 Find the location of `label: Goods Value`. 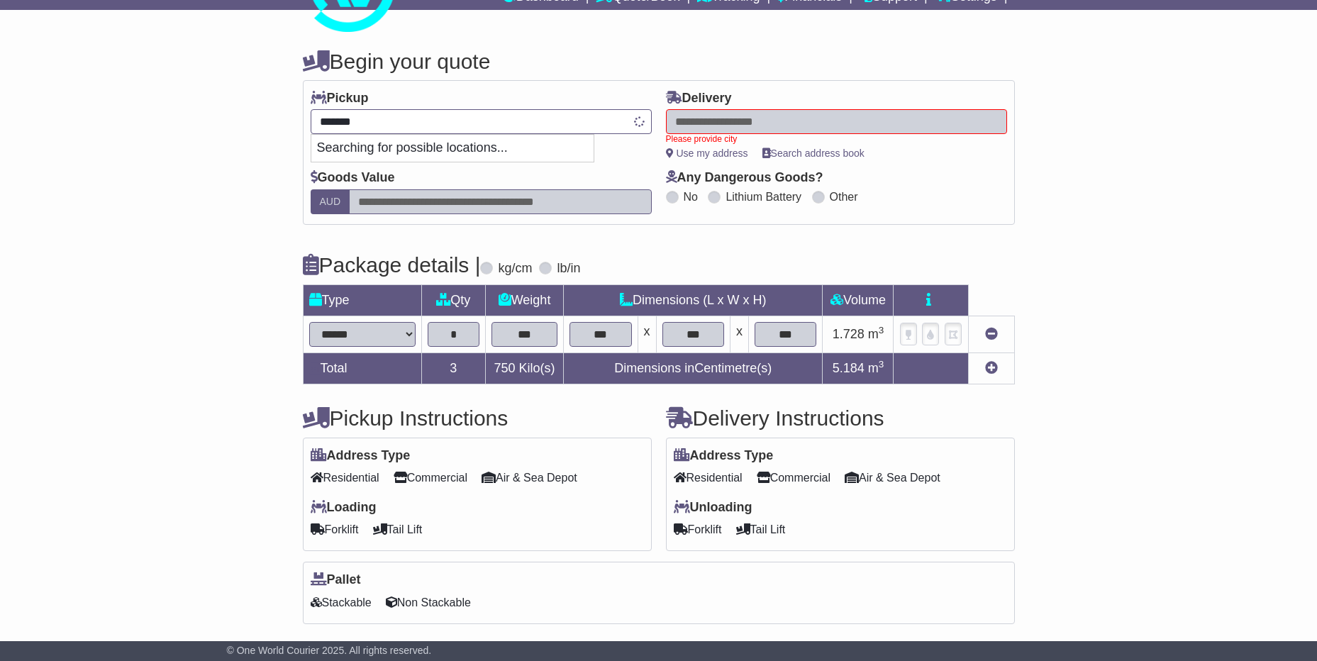

label: Goods Value is located at coordinates (353, 178).